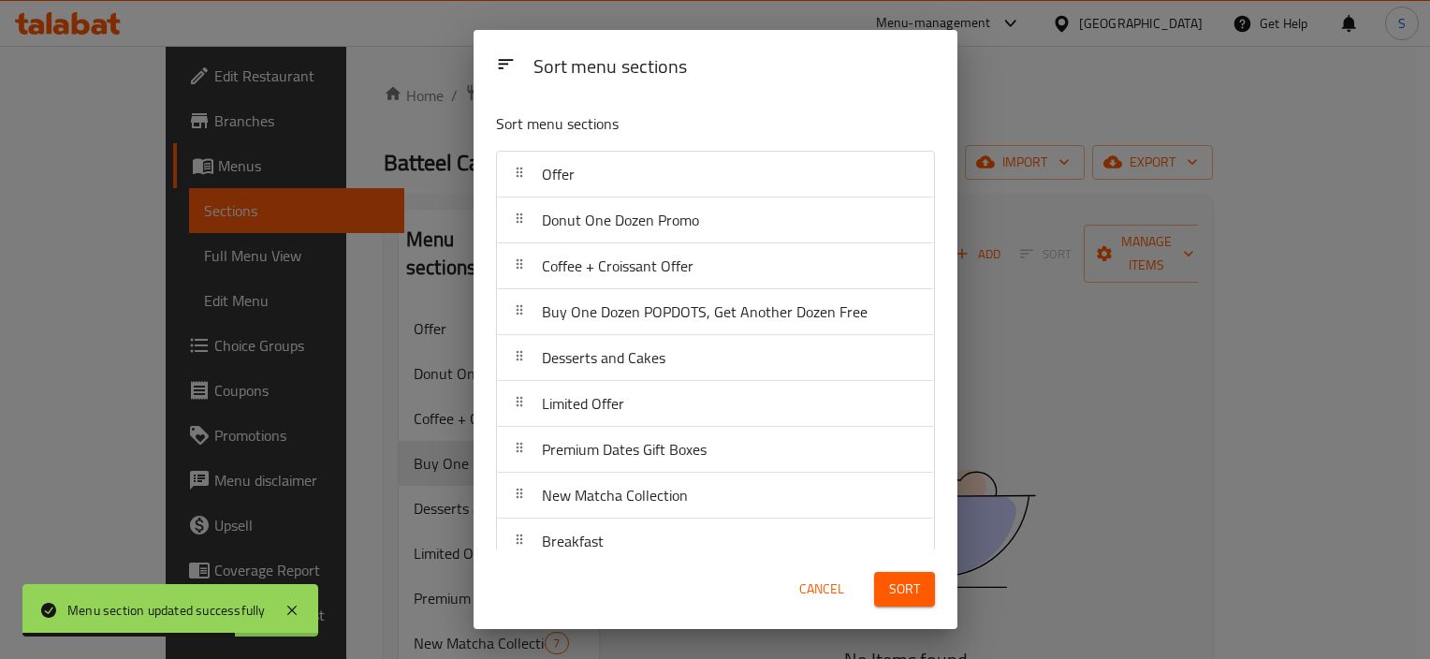 The image size is (1430, 659). What do you see at coordinates (715, 220) in the screenshot?
I see `div: Donut One Dozen Promo` at bounding box center [715, 220].